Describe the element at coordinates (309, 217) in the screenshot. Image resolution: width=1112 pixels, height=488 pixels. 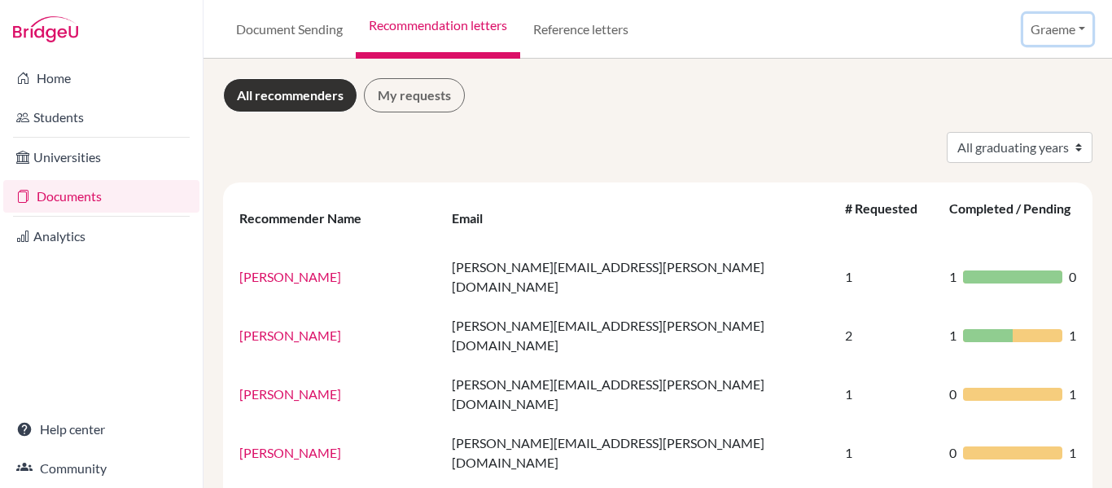
I see `div: Recommender Name` at that location.